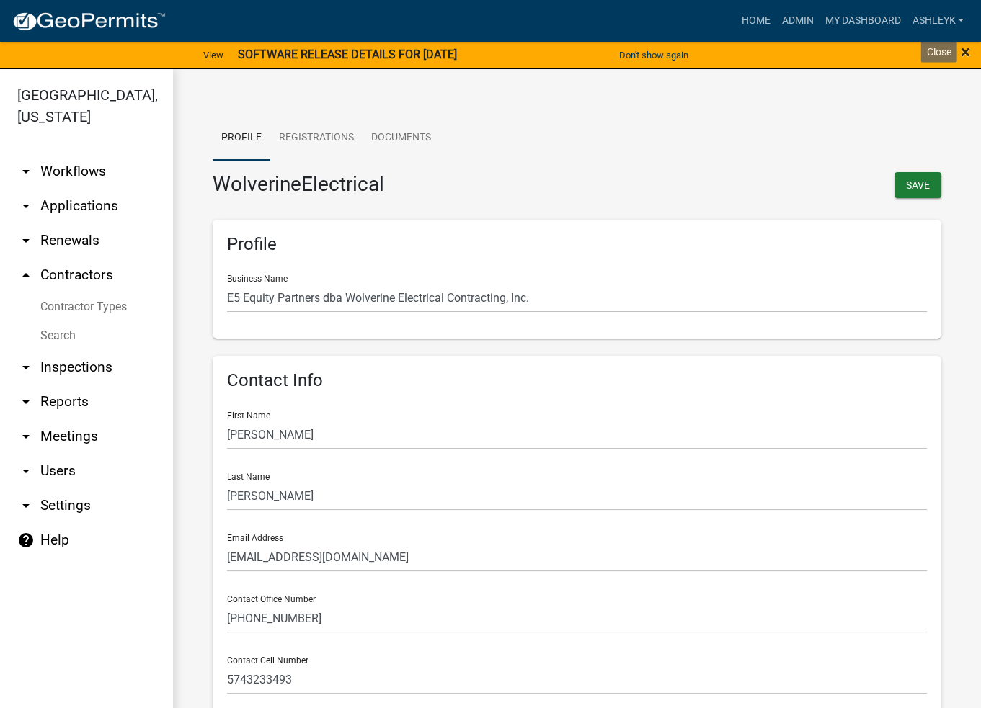  I want to click on a: My Dashboard, so click(862, 21).